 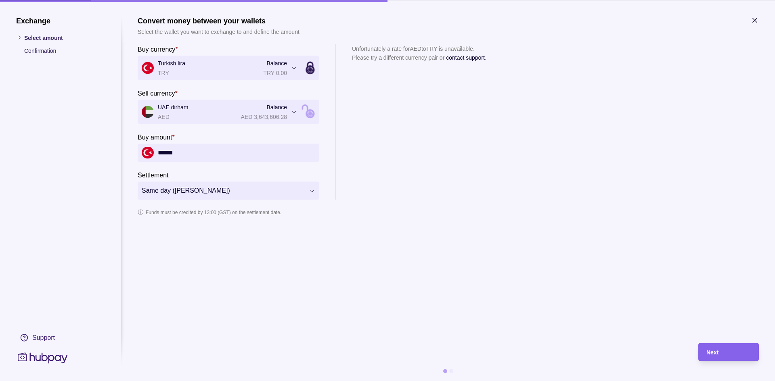 What do you see at coordinates (65, 50) in the screenshot?
I see `p: Confirmation` at bounding box center [65, 50].